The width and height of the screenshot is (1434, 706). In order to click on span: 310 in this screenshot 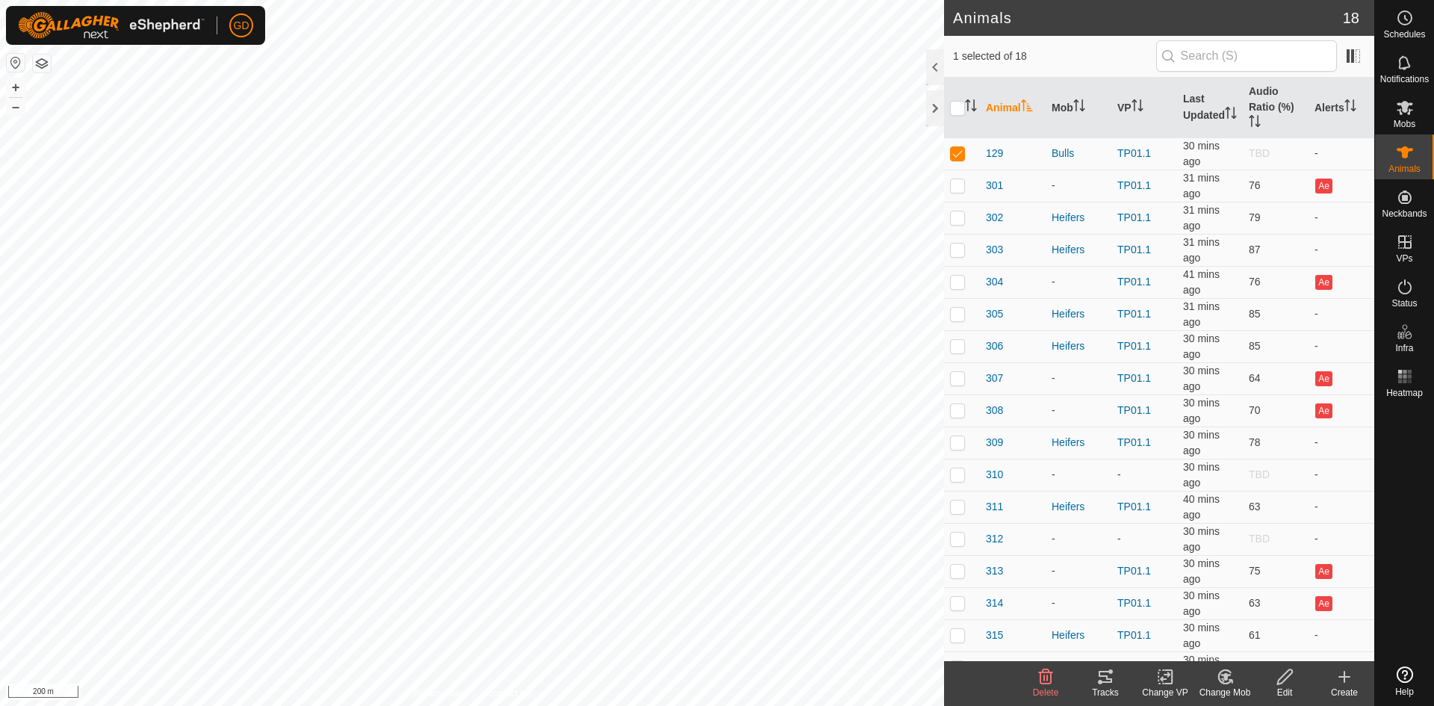, I will do `click(994, 474)`.